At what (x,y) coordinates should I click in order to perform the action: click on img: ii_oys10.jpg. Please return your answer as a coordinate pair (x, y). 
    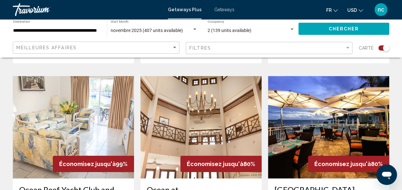
    Looking at the image, I should click on (328, 127).